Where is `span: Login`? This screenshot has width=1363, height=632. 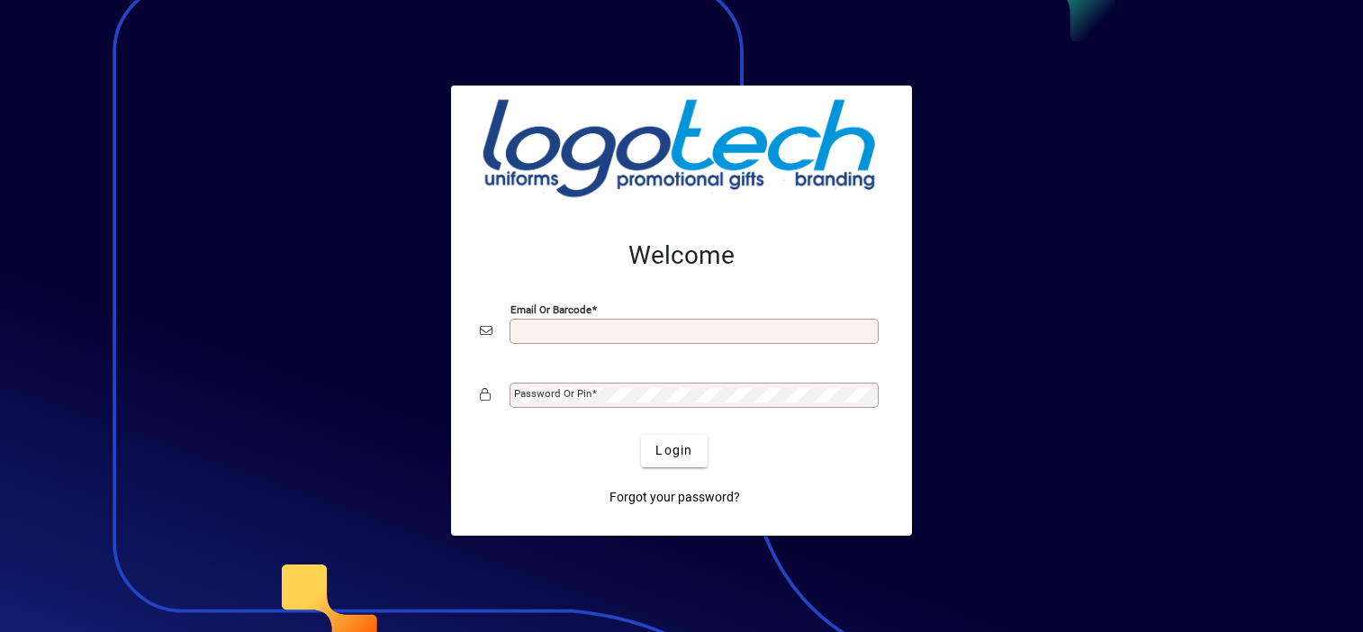
span: Login is located at coordinates (673, 450).